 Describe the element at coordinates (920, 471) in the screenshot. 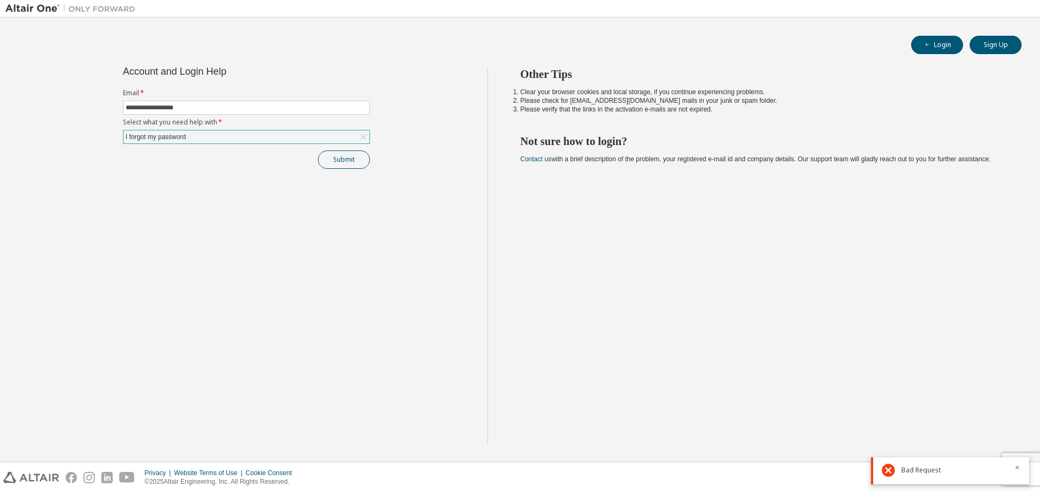

I see `span: Bad Request` at that location.